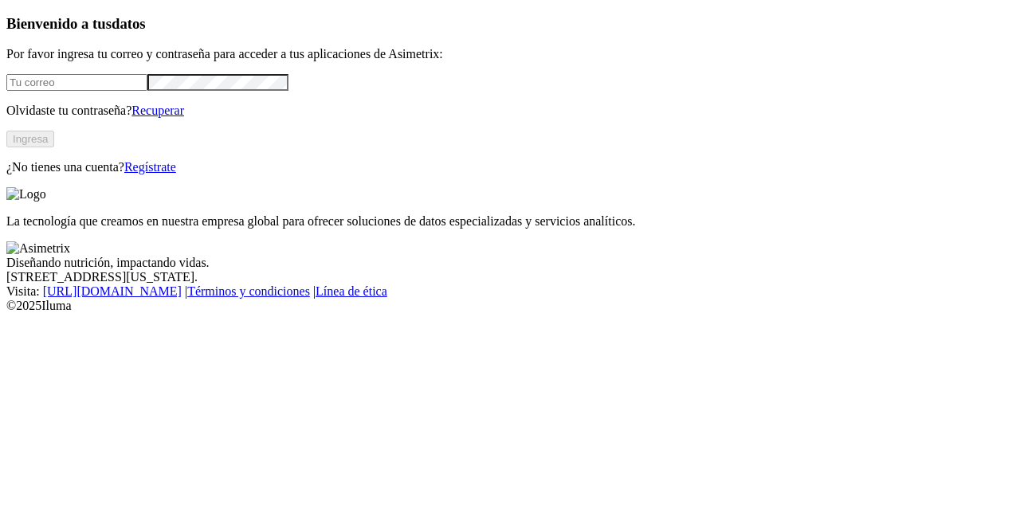 This screenshot has width=1020, height=509. Describe the element at coordinates (38, 249) in the screenshot. I see `img: Asimetrix` at that location.